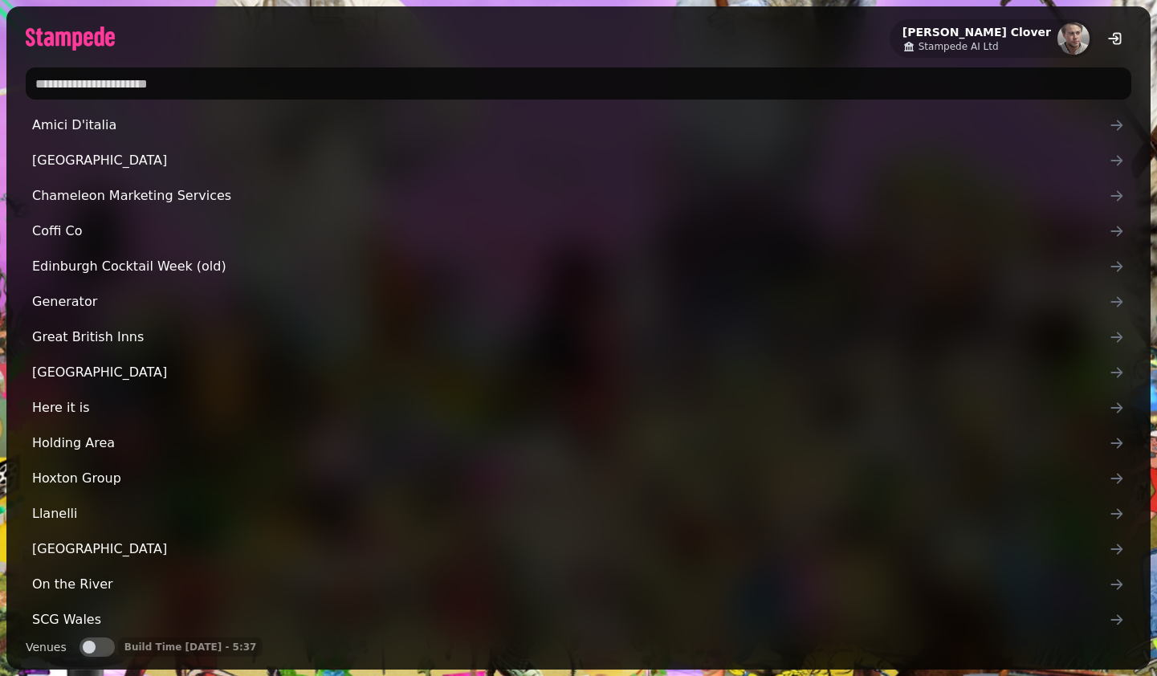 This screenshot has height=676, width=1157. Describe the element at coordinates (570, 231) in the screenshot. I see `span: Coffi Co` at that location.